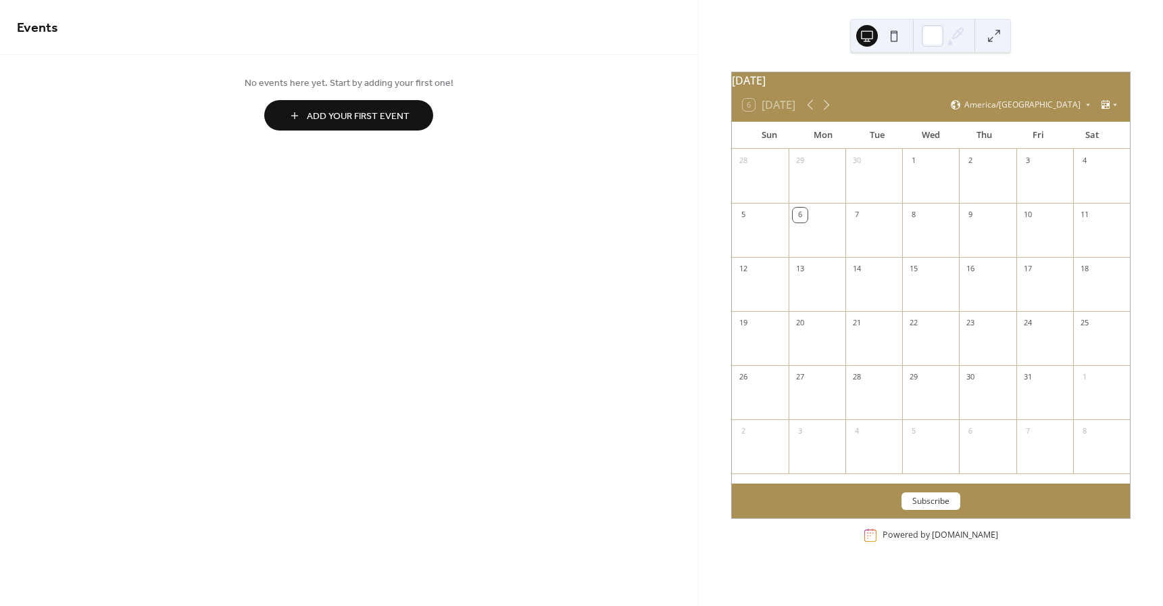 The image size is (1163, 606). Describe the element at coordinates (857, 323) in the screenshot. I see `div: 21` at that location.